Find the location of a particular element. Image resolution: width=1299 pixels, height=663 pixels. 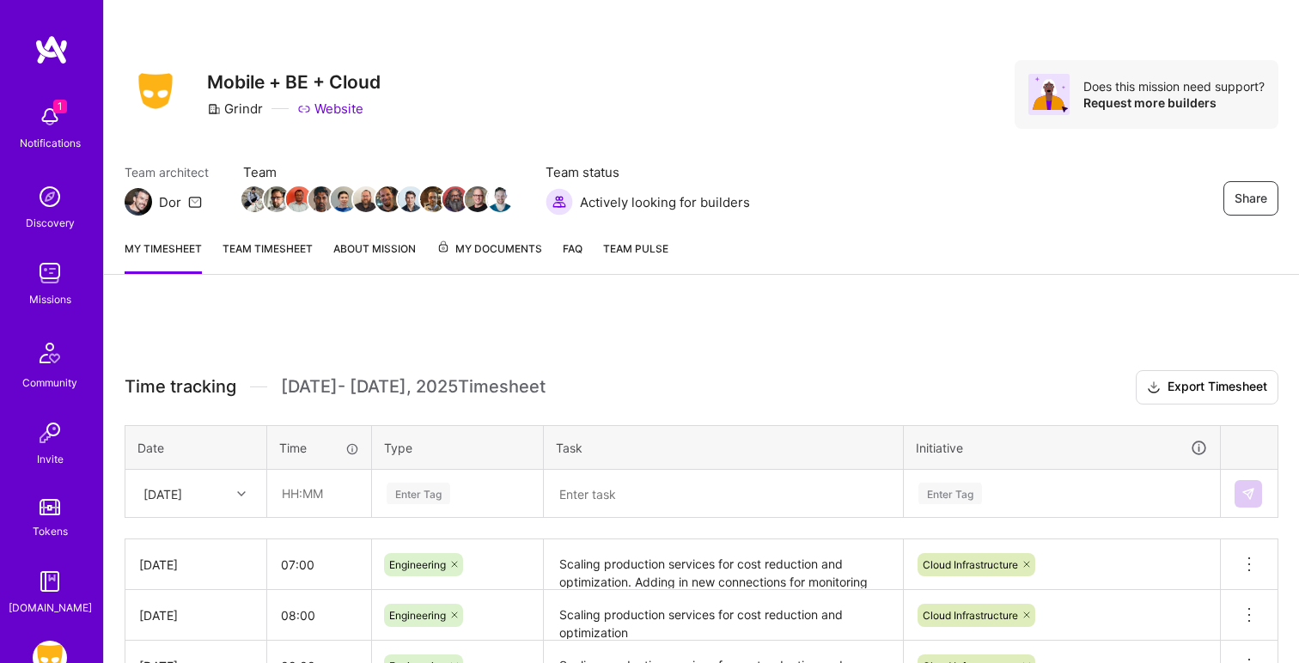

span: Time tracking is located at coordinates (180, 386).